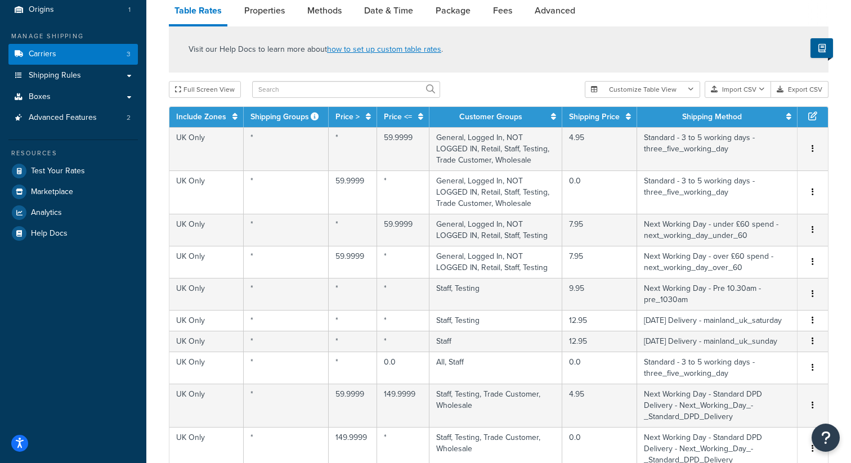 This screenshot has width=851, height=463. Describe the element at coordinates (128, 118) in the screenshot. I see `span: 2` at that location.